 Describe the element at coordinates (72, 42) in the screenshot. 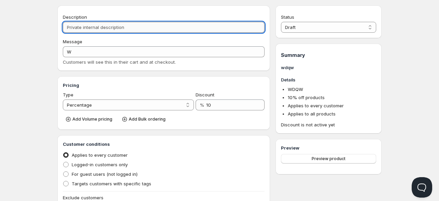

I see `span: Message` at that location.